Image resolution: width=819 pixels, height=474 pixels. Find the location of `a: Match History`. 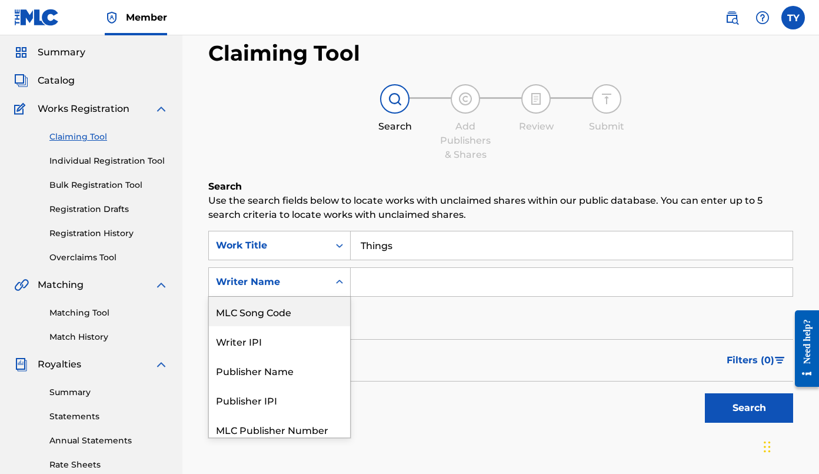

a: Match History is located at coordinates (109, 337).